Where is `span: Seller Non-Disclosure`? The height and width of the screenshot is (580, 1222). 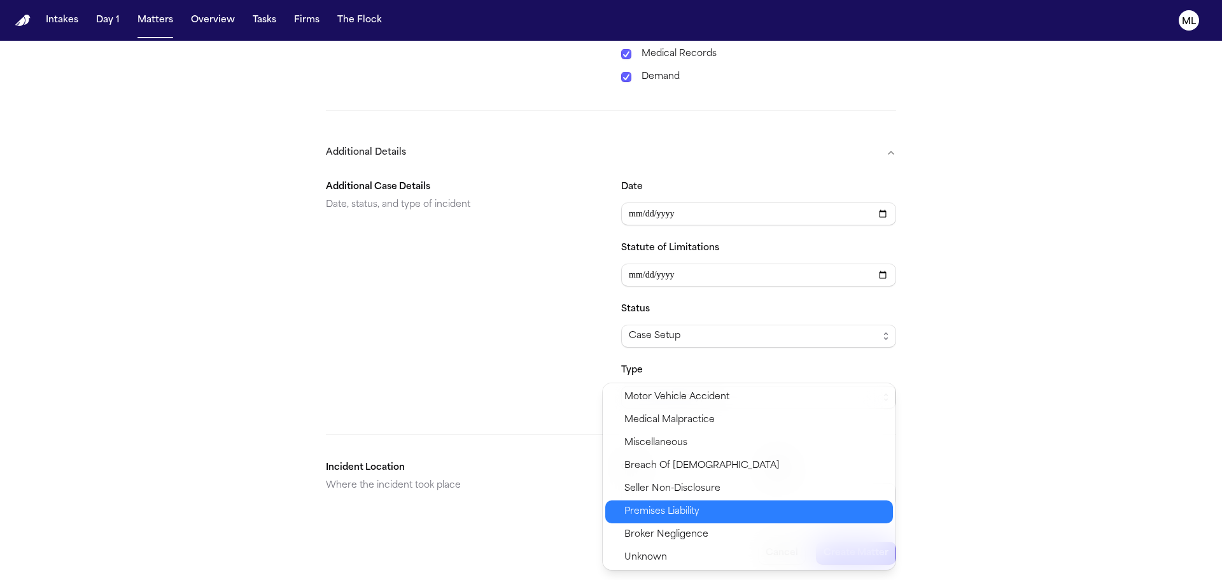 span: Seller Non-Disclosure is located at coordinates (672, 489).